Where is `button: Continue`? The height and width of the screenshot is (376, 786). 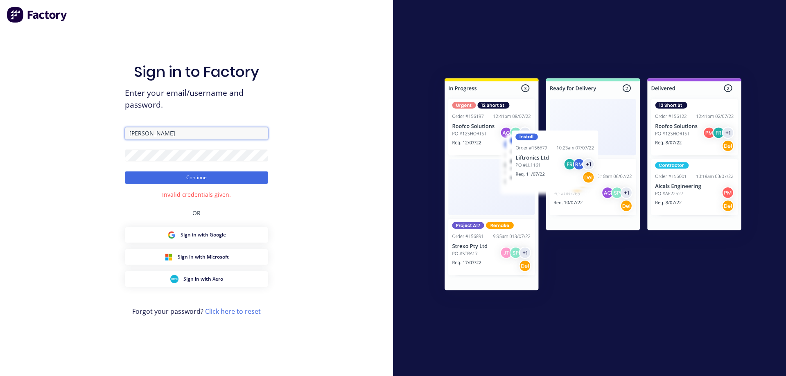
button: Continue is located at coordinates (196, 178).